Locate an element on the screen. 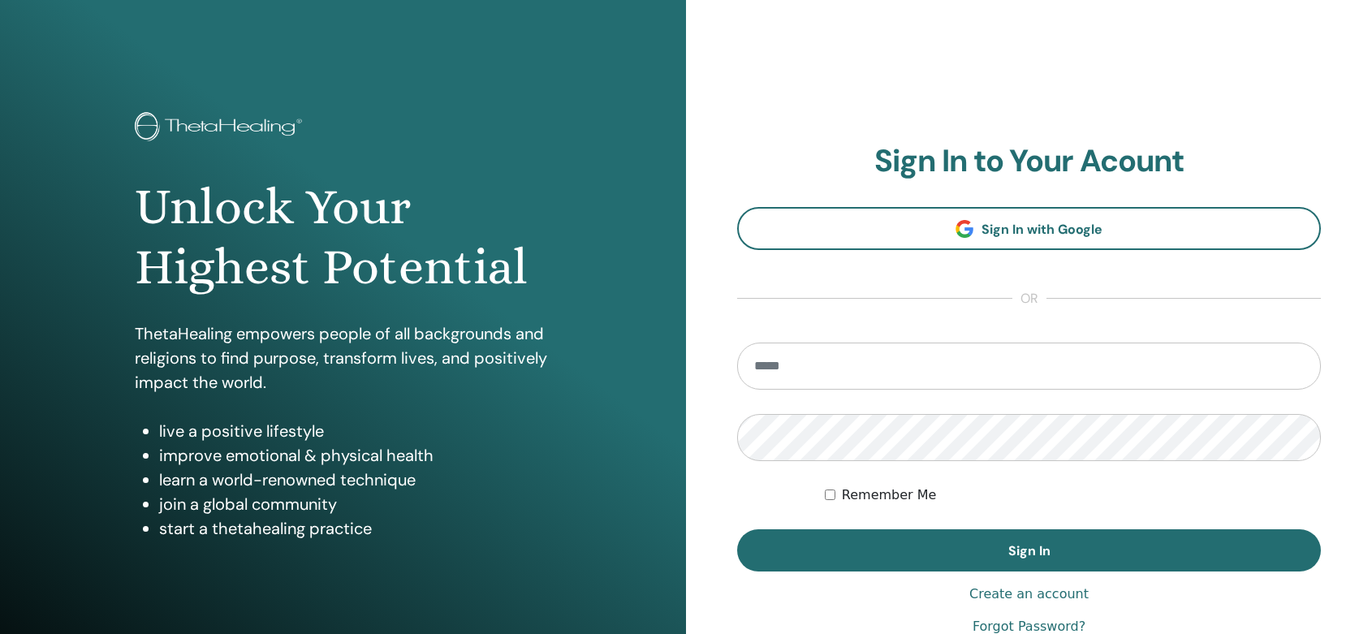 The width and height of the screenshot is (1372, 634). button: Sign In is located at coordinates (1029, 551).